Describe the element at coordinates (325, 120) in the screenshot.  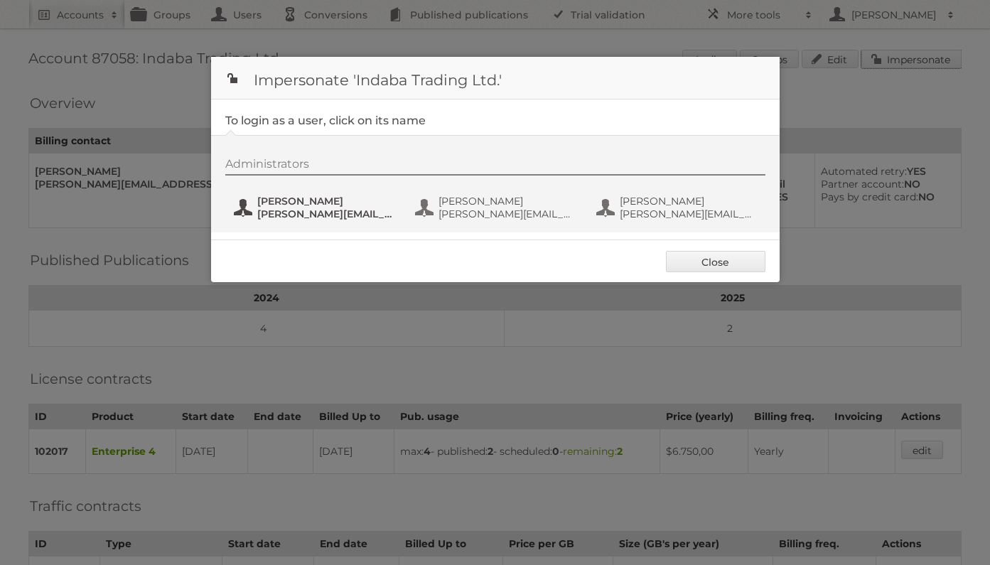
I see `legend: To login as a user, click on its name` at that location.